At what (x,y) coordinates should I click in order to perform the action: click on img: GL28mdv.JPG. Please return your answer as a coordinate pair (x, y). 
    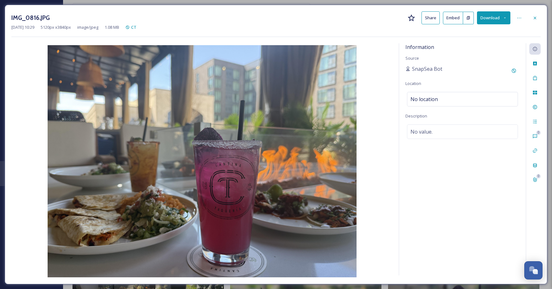
    Looking at the image, I should click on (202, 161).